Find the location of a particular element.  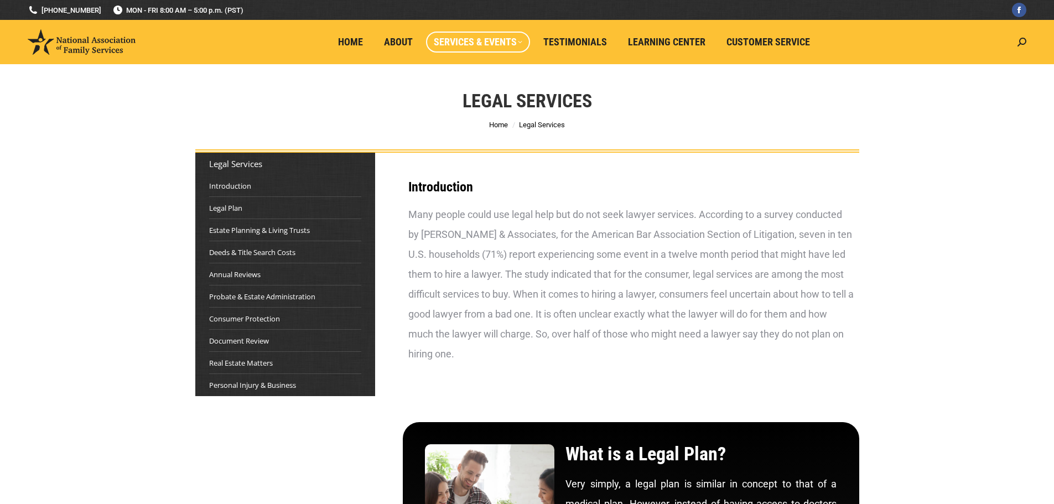

a: Probate & Estate Administration is located at coordinates (262, 296).